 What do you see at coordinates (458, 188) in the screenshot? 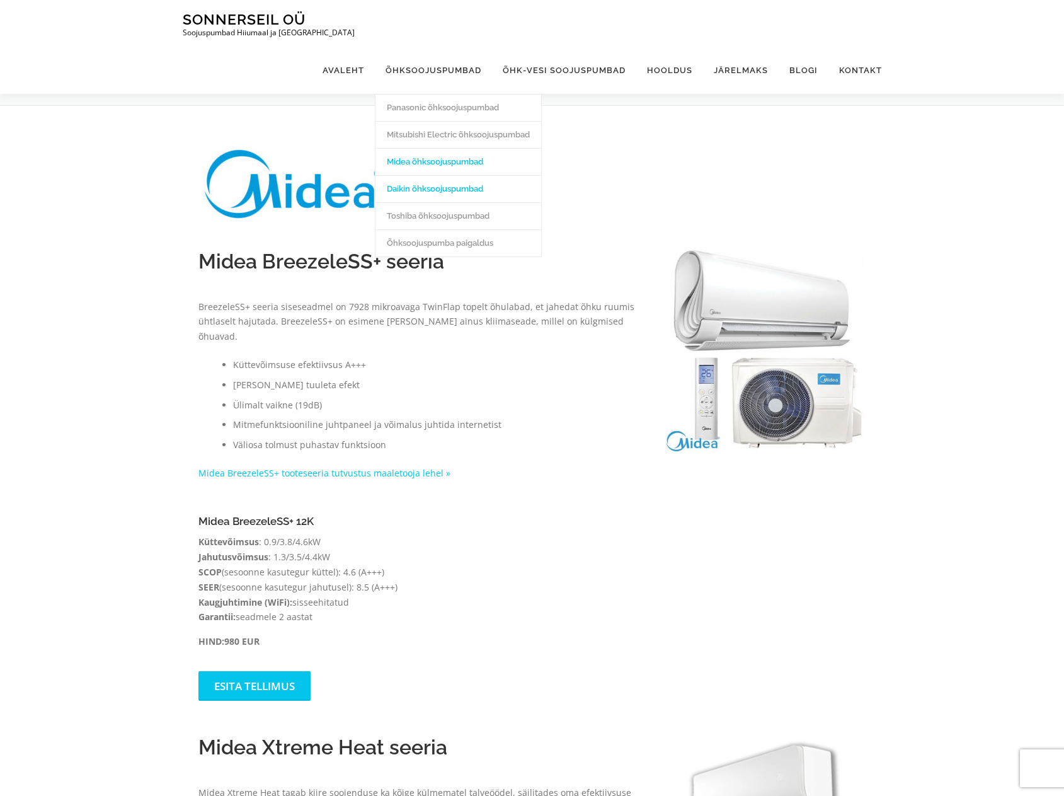
I see `a: Daikin õhksoojuspumbad` at bounding box center [458, 188].